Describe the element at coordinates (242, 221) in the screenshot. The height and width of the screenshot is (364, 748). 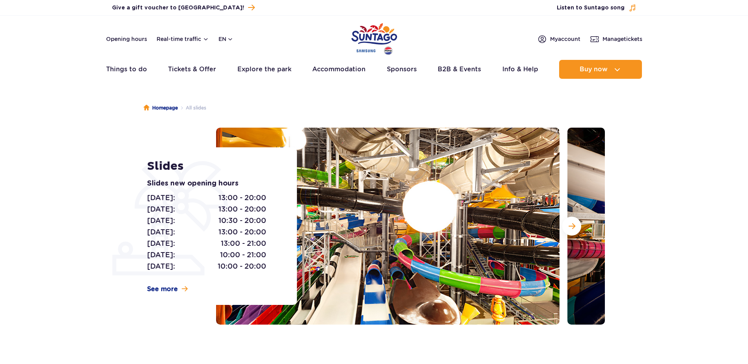
I see `span: 10:30 - 20:00` at that location.